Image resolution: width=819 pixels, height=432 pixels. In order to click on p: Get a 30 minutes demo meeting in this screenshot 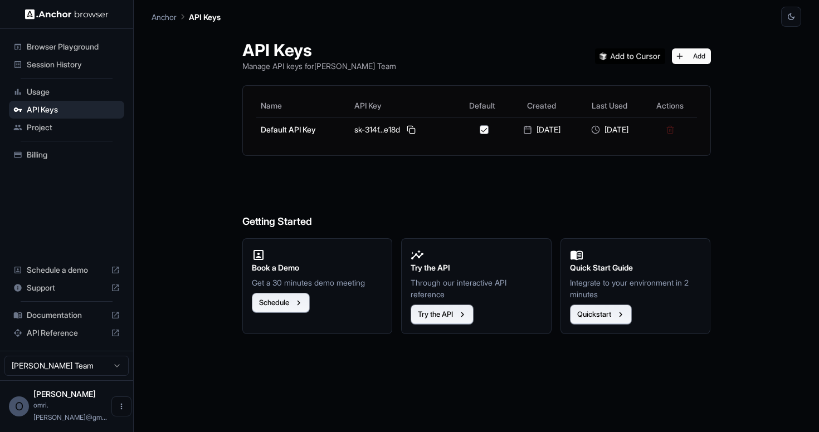, I will do `click(317, 282)`.